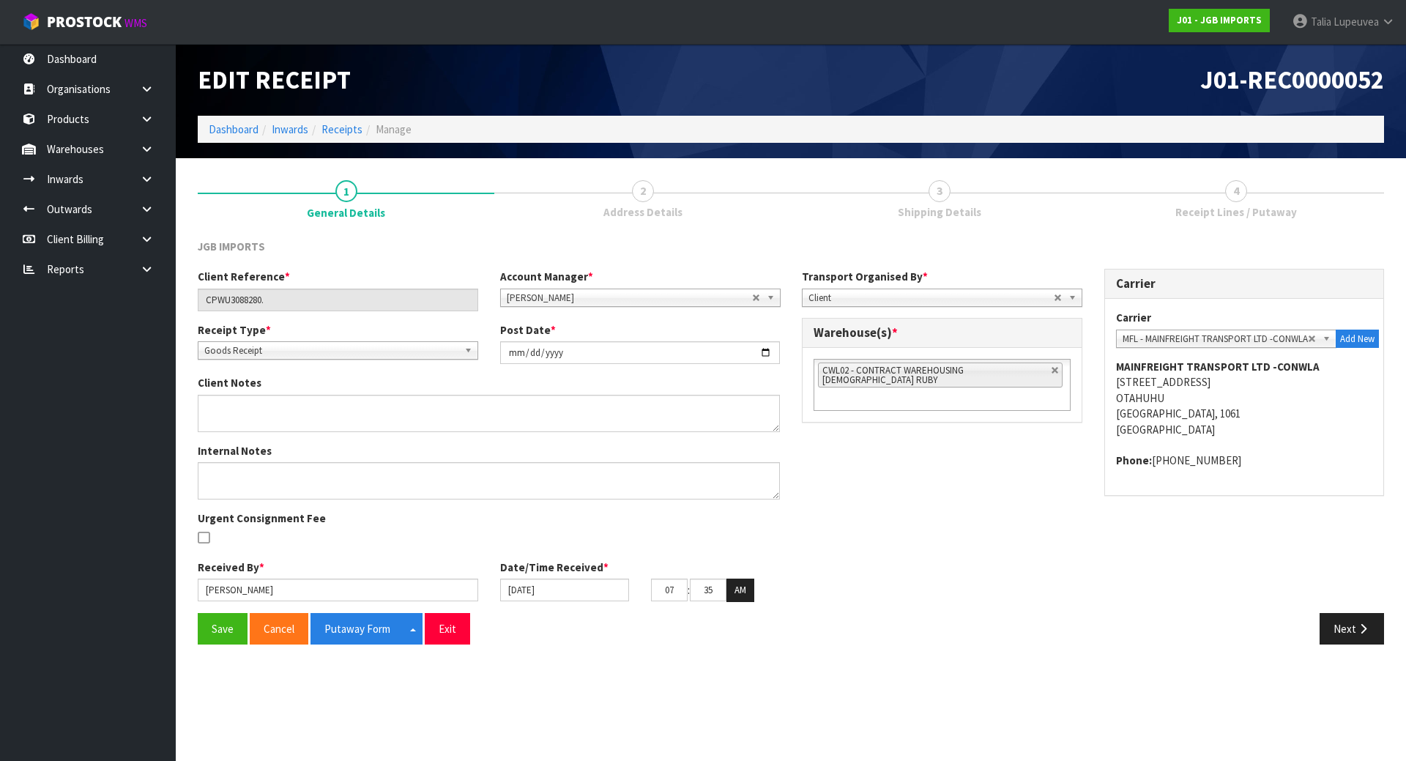  Describe the element at coordinates (931, 298) in the screenshot. I see `span: Client` at that location.